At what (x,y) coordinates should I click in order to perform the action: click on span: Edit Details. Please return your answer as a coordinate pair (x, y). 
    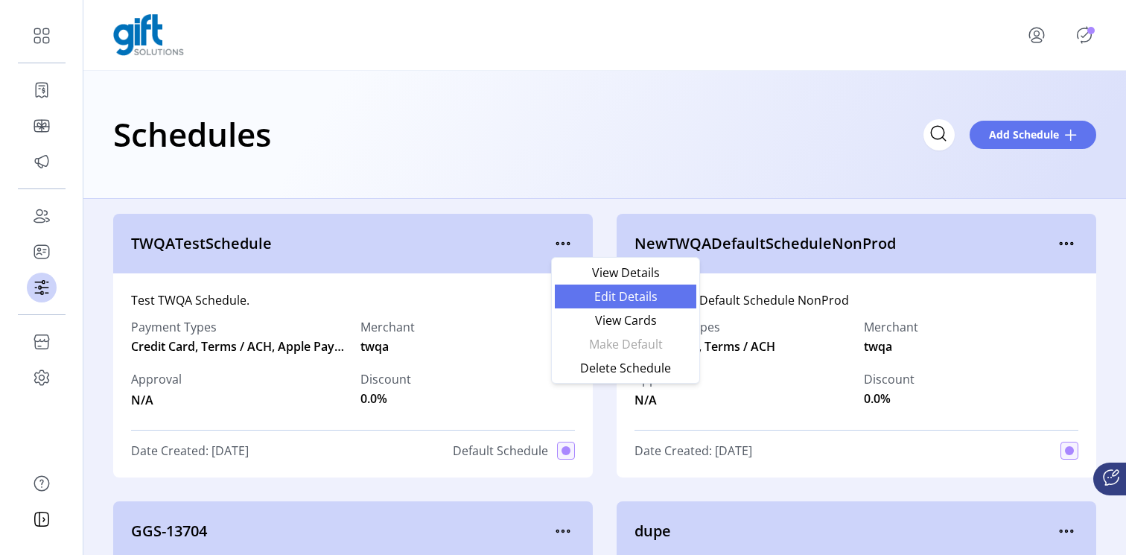
    Looking at the image, I should click on (625, 296).